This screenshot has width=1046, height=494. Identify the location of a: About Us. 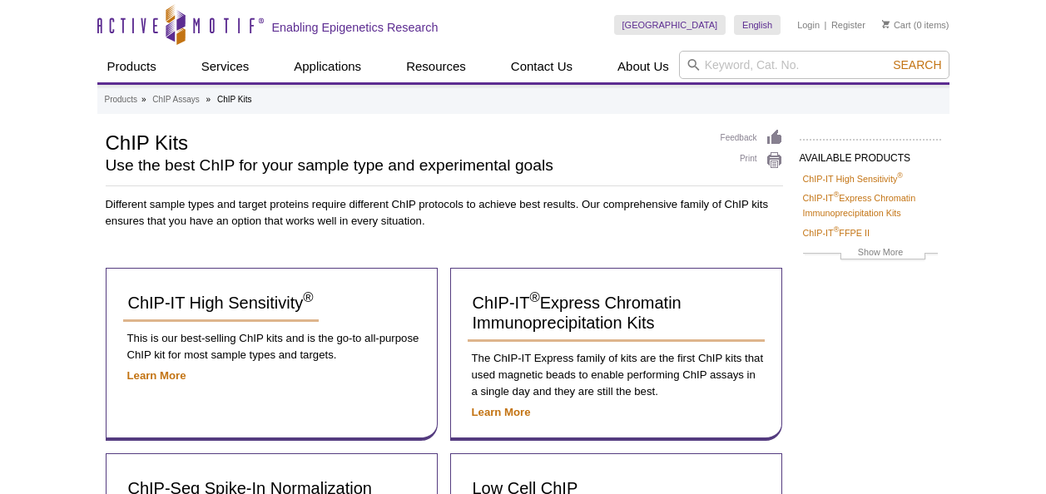
(643, 67).